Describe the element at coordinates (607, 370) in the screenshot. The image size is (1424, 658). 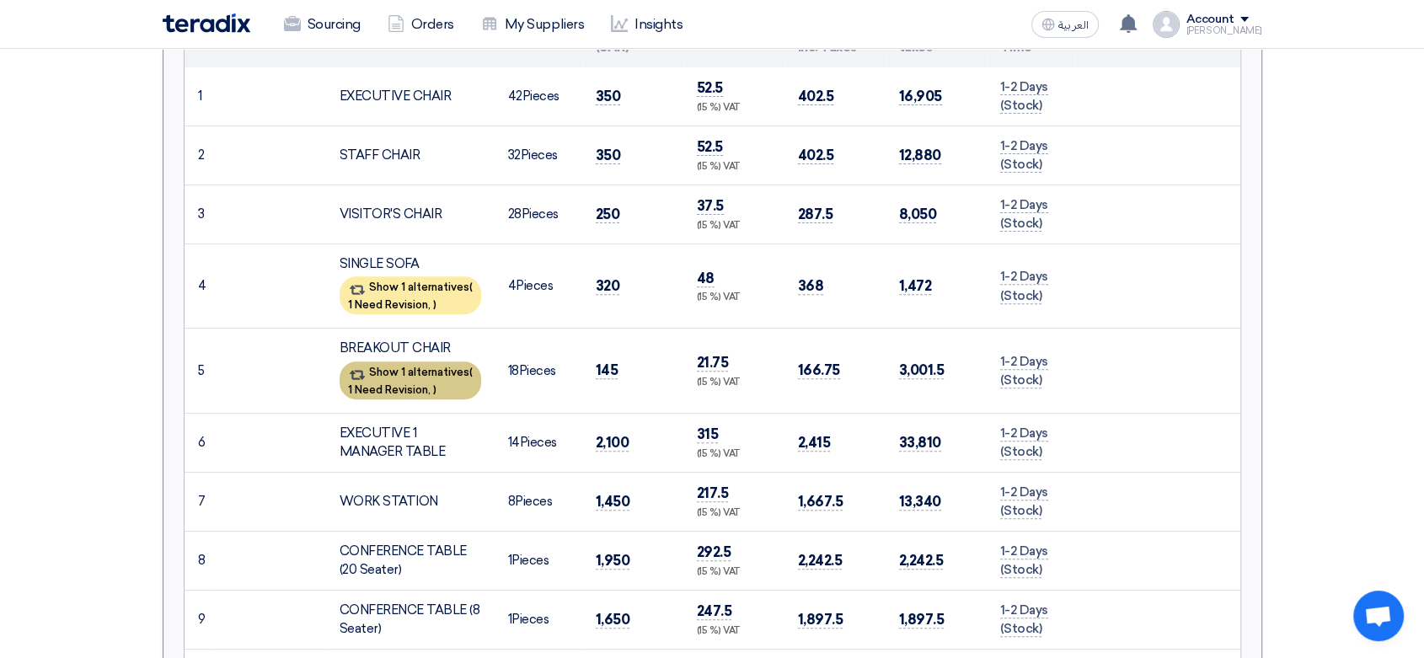
I see `span: 145` at that location.